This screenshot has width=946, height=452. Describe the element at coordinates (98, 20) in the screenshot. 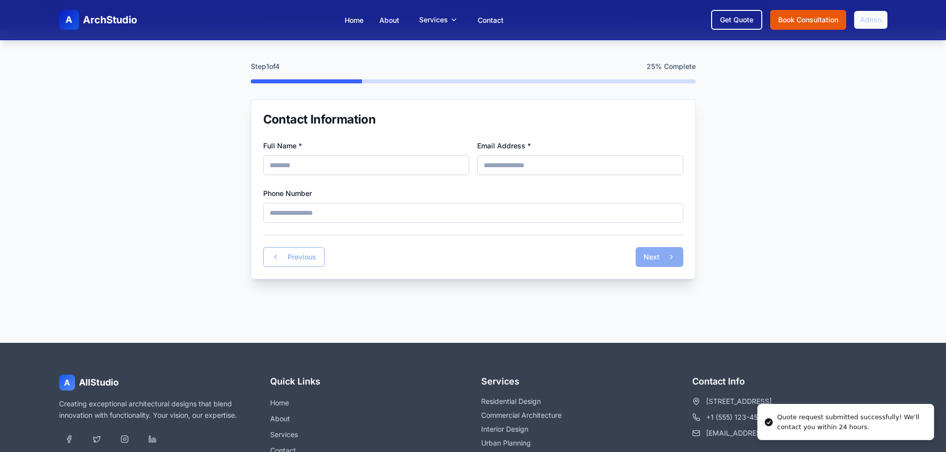

I see `a: AArchStudio` at that location.